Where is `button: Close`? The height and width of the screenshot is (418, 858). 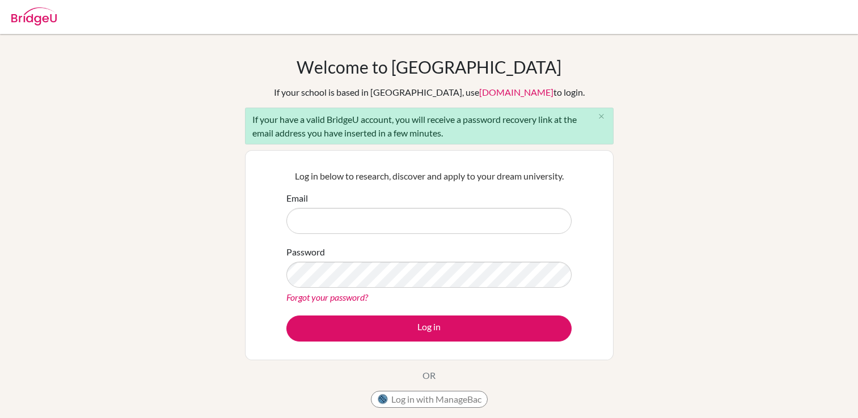 button: Close is located at coordinates (602, 117).